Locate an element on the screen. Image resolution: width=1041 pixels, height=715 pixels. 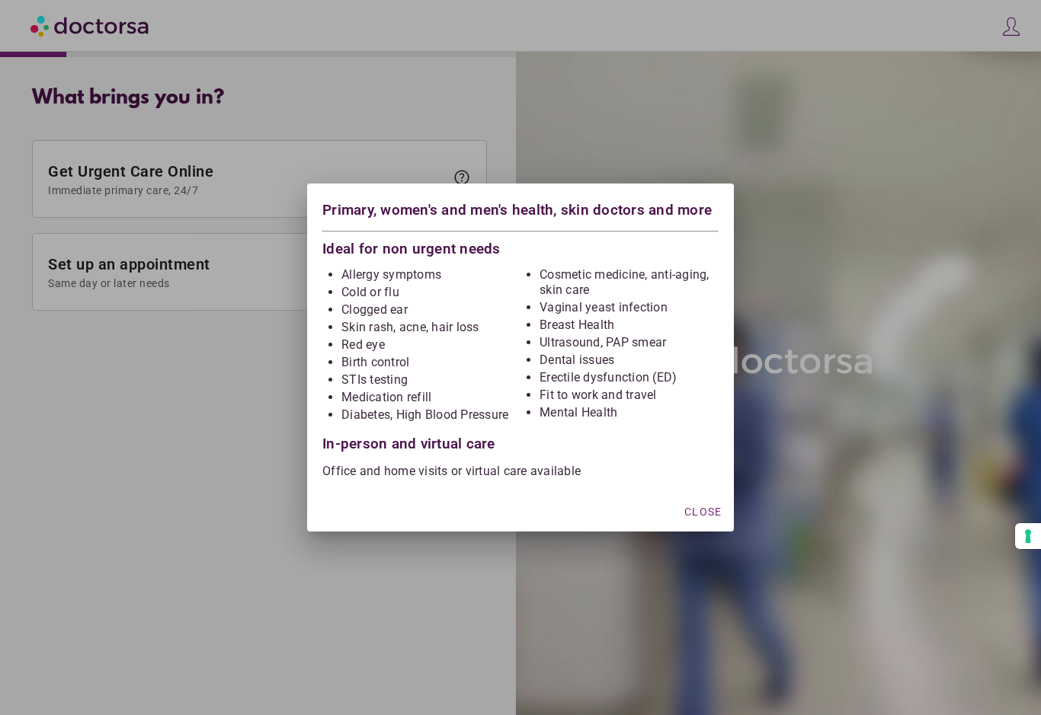
p: Office and home visits or virtual care available is located at coordinates (520, 472).